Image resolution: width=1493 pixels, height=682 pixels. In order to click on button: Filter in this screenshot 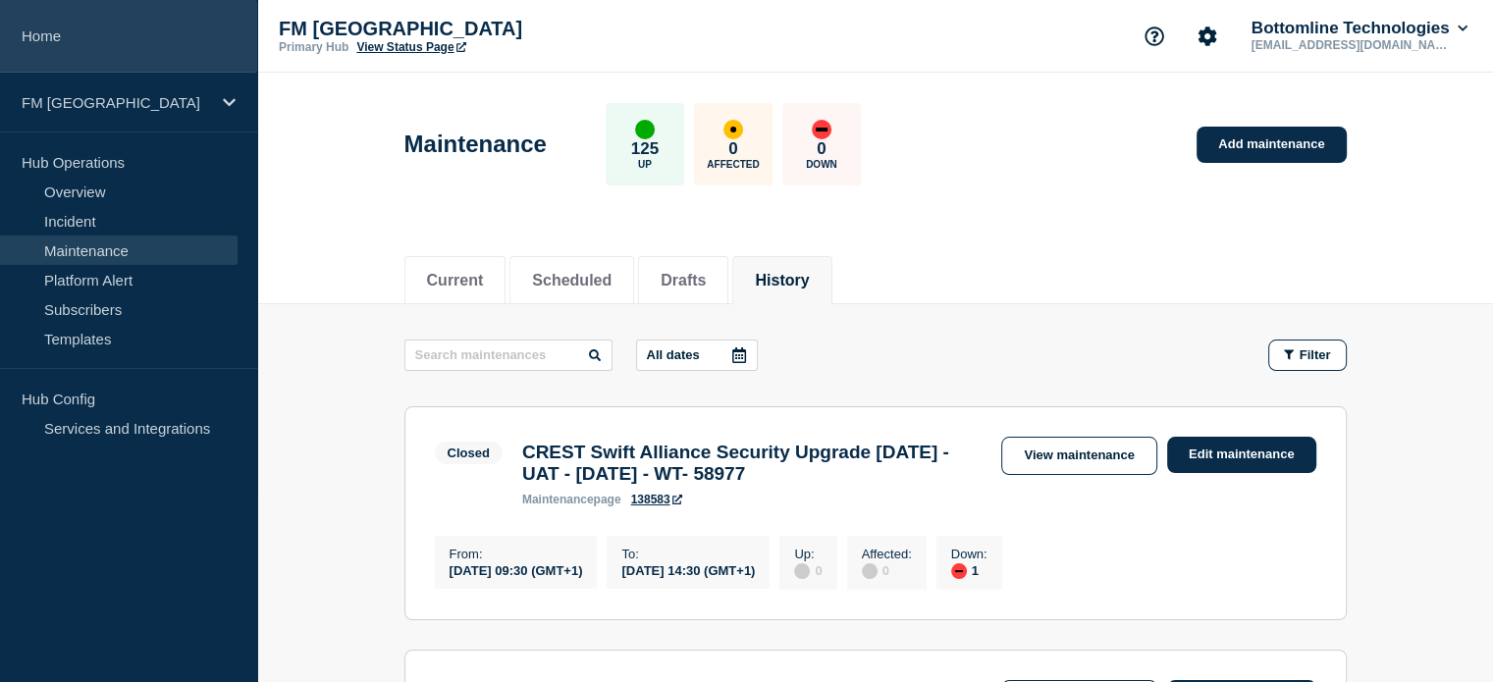, I will do `click(1308, 355)`.